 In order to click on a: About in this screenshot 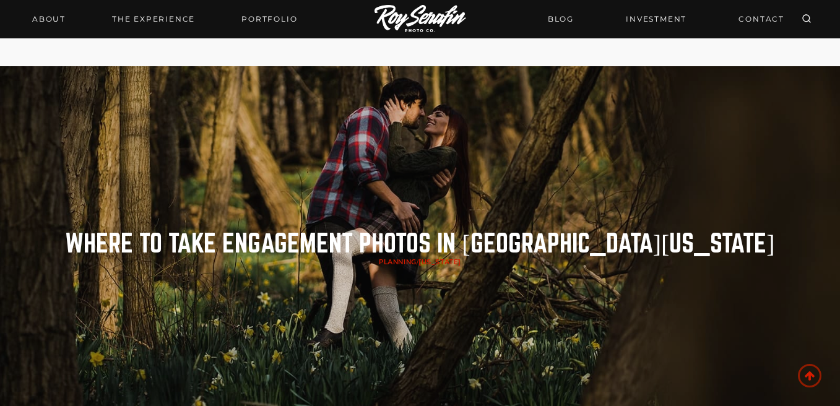, I will do `click(49, 19)`.